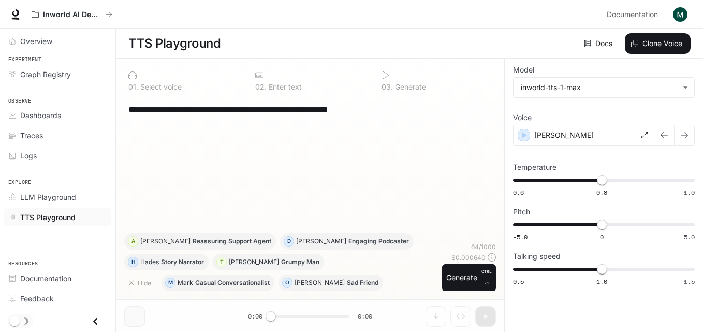 The image size is (703, 332). Describe the element at coordinates (57, 197) in the screenshot. I see `a: LLM Playground` at that location.